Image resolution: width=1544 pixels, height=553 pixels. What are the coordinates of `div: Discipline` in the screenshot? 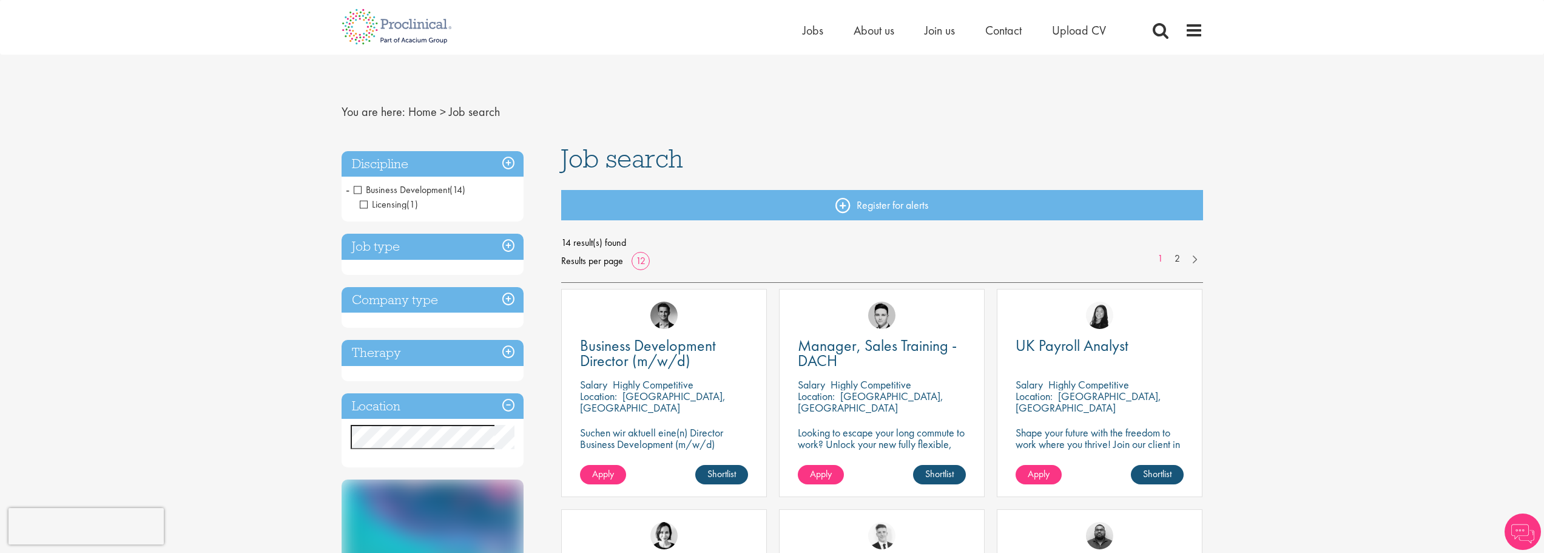 It's located at (432, 164).